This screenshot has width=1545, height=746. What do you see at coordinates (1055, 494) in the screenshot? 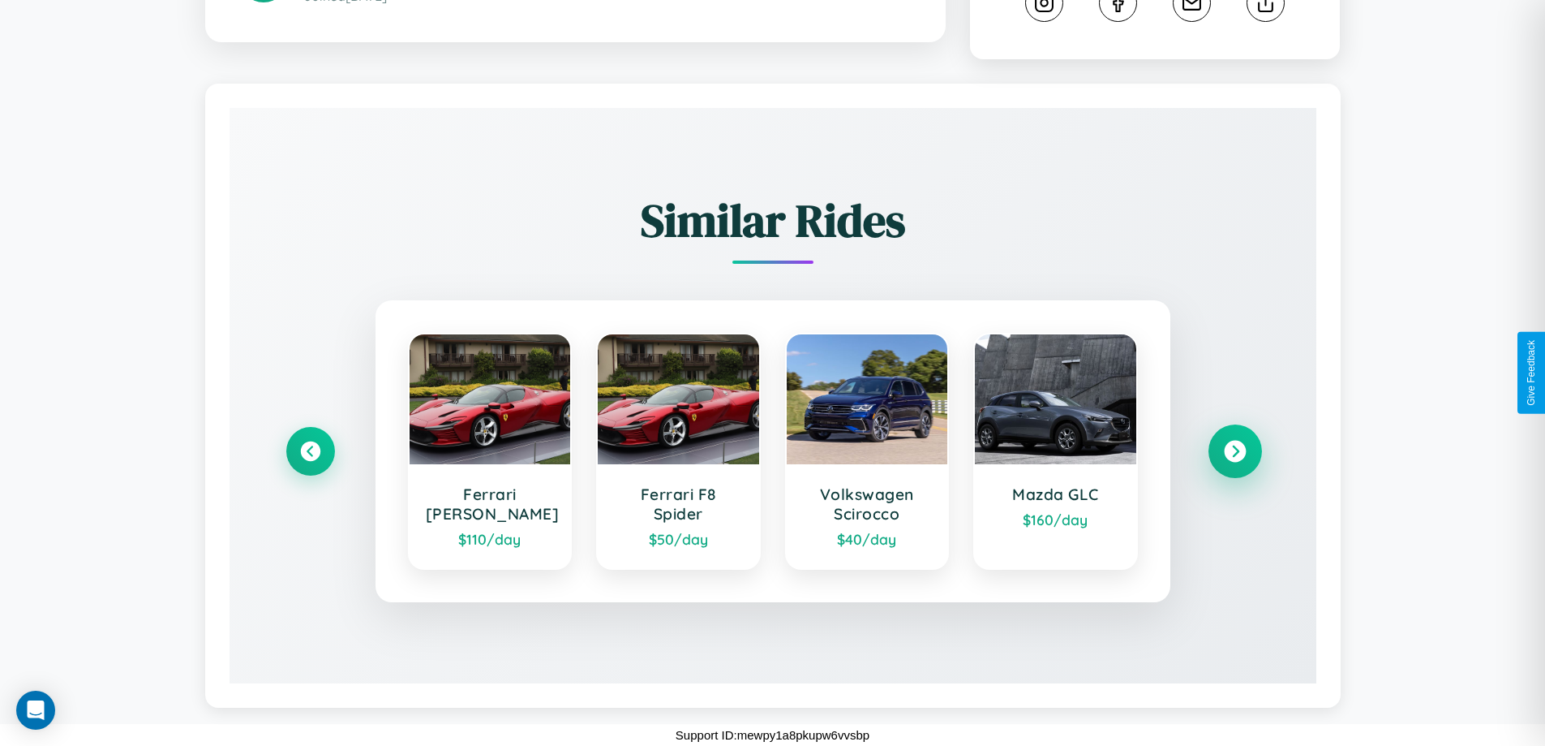
I see `h3: Mazda GLC` at bounding box center [1055, 494].